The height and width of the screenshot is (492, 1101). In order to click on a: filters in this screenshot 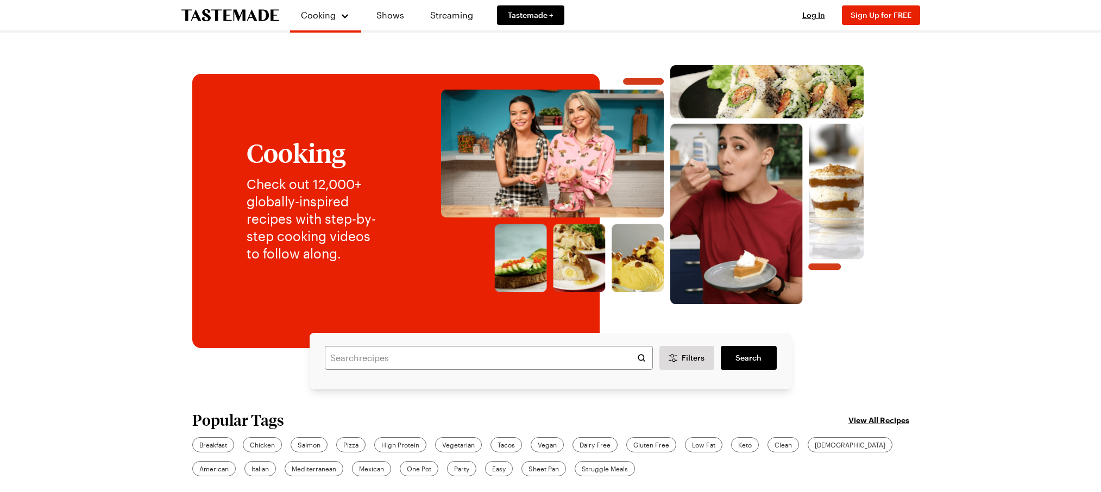, I will do `click(749, 358)`.